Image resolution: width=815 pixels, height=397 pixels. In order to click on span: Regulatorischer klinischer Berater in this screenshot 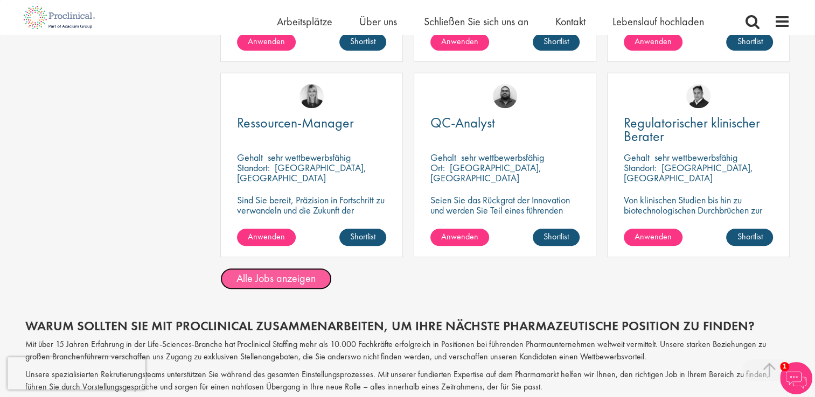, I will do `click(691, 129)`.